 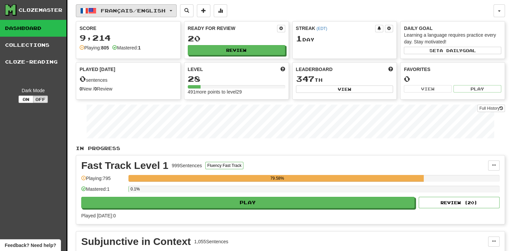 I want to click on button: Add sentence to collection, so click(x=203, y=11).